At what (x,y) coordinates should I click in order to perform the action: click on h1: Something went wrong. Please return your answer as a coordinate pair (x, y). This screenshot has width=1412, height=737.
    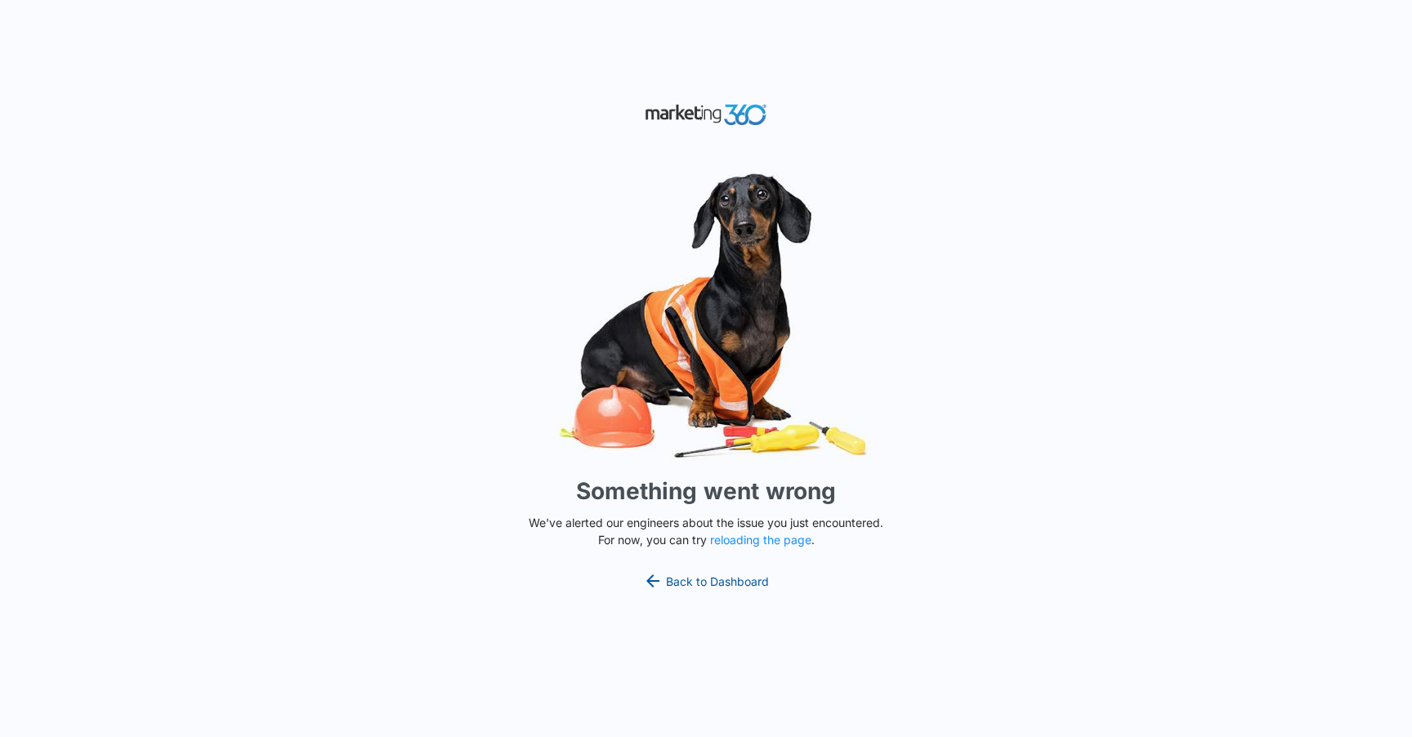
    Looking at the image, I should click on (706, 491).